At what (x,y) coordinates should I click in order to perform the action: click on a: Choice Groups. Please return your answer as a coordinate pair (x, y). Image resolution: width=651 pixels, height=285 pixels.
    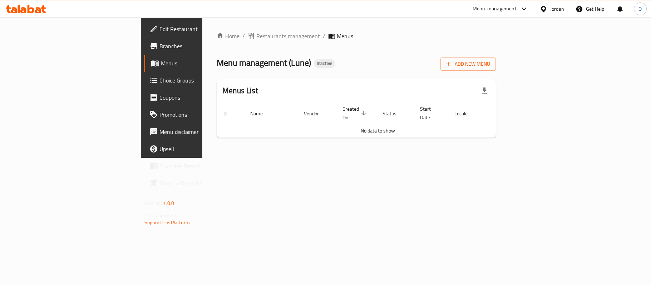
    Looking at the image, I should click on (197, 80).